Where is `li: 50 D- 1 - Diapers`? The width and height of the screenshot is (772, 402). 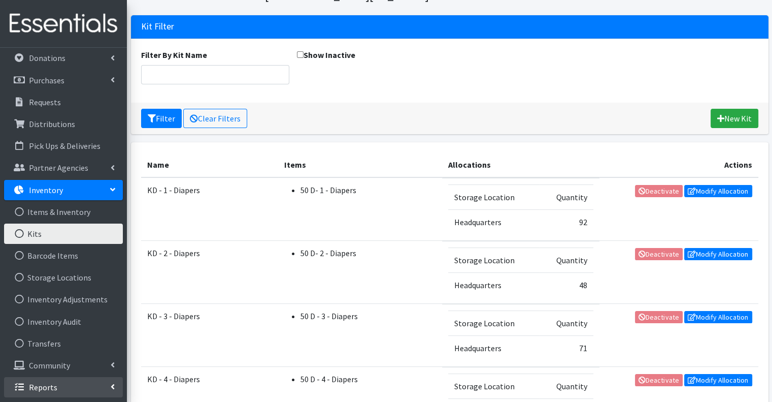
li: 50 D- 1 - Diapers is located at coordinates (368, 190).